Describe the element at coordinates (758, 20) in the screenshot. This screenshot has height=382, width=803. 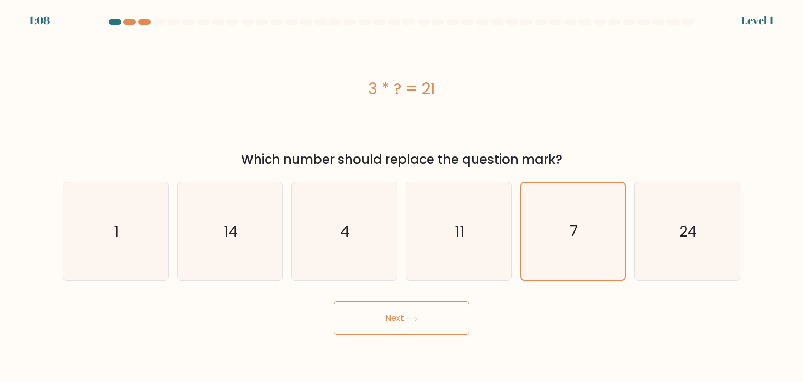
I see `div: Level 1` at that location.